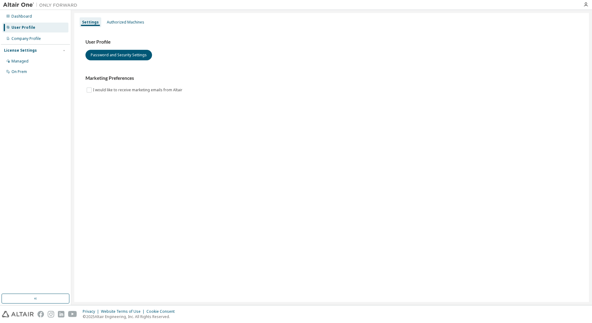 This screenshot has height=323, width=592. What do you see at coordinates (90, 22) in the screenshot?
I see `div: Settings` at bounding box center [90, 22].